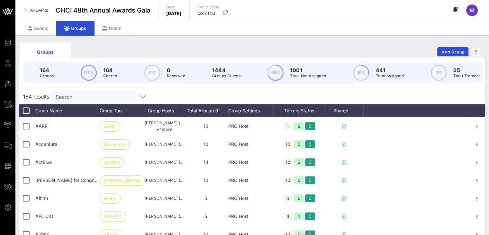  What do you see at coordinates (470, 70) in the screenshot?
I see `p: 25` at bounding box center [470, 70].